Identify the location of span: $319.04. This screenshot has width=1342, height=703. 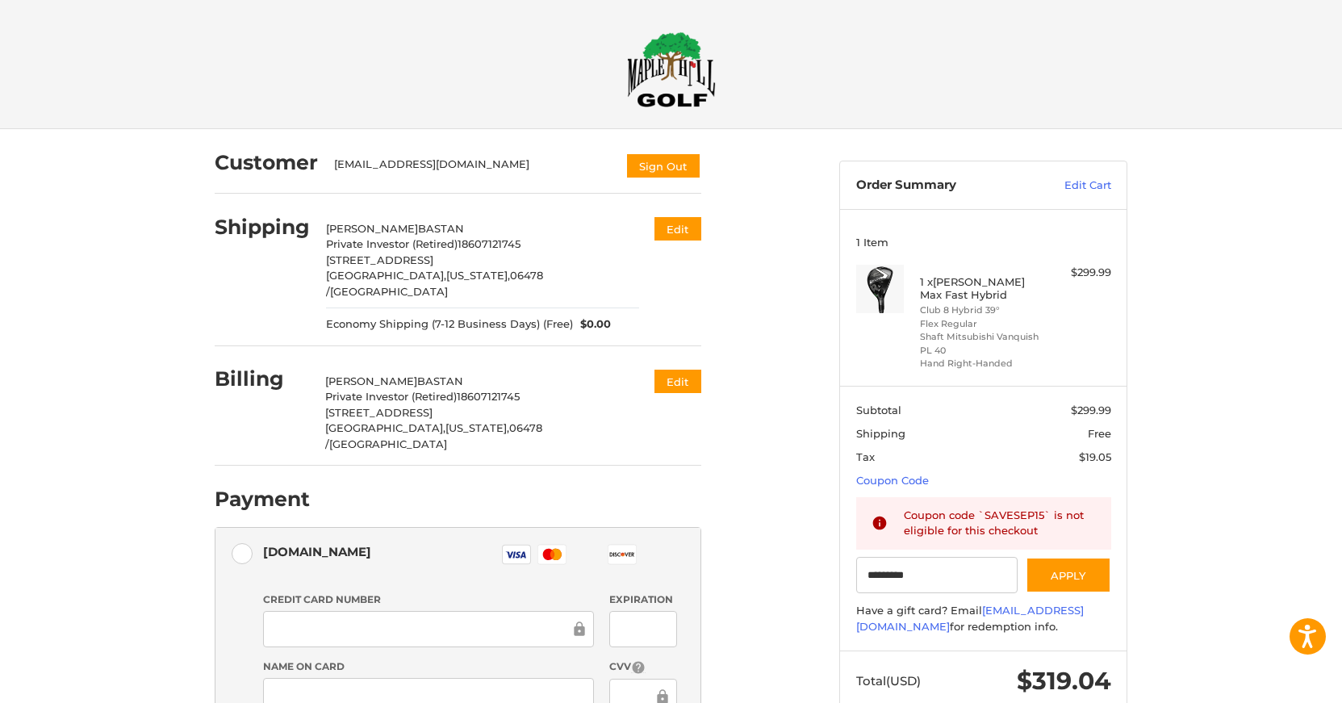
(1064, 680).